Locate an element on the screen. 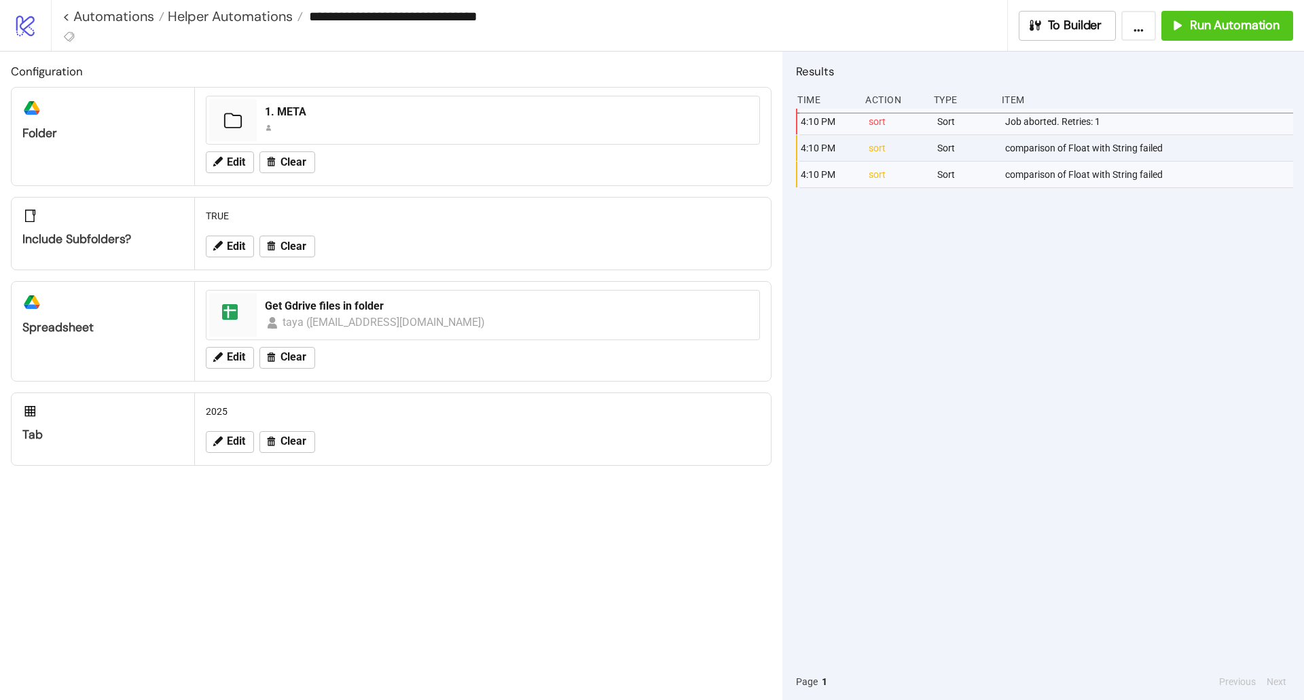  div: 2025 is located at coordinates (483, 412).